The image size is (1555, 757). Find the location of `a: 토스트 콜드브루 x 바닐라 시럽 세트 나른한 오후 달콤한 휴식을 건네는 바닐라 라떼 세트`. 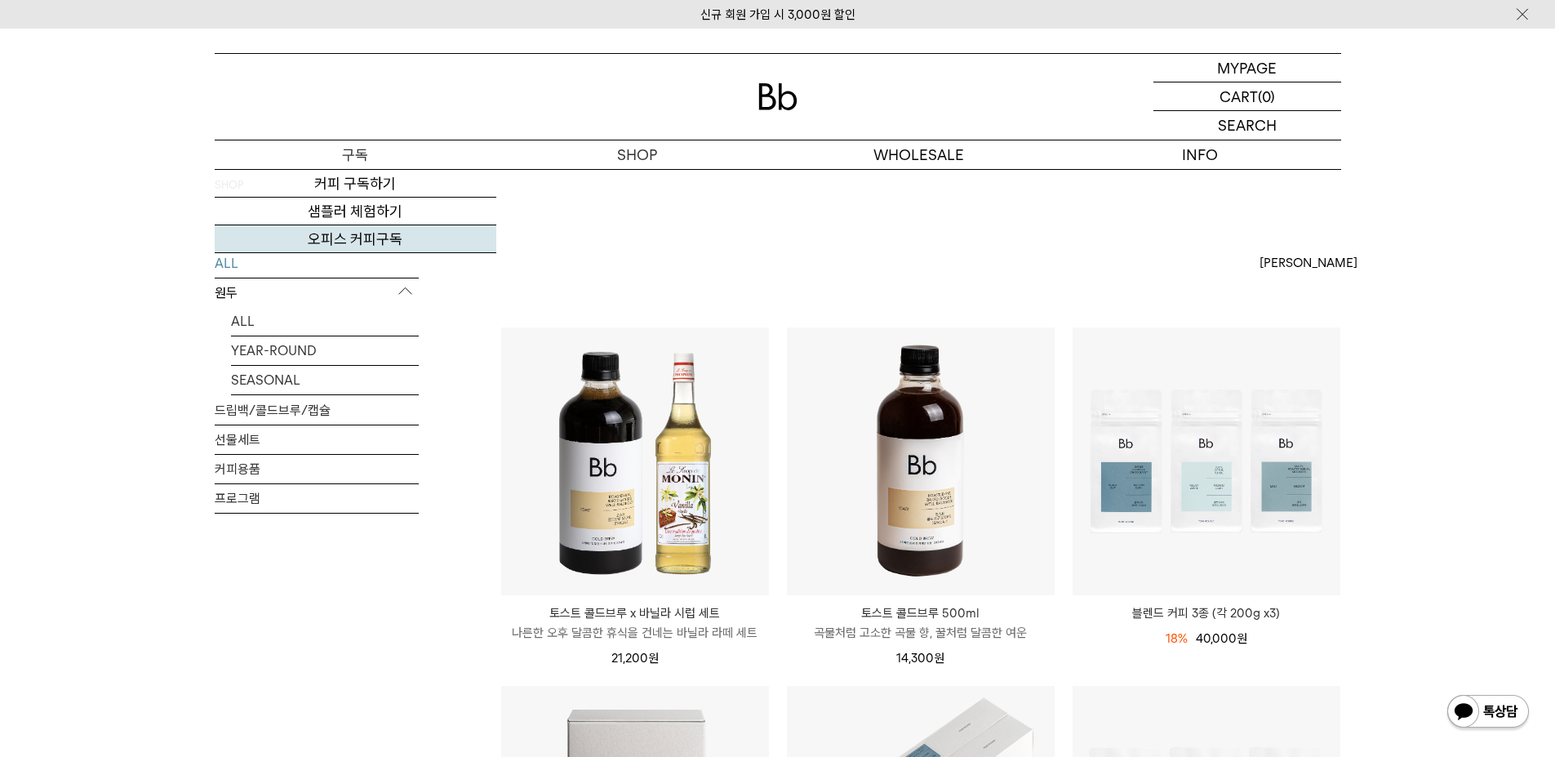

a: 토스트 콜드브루 x 바닐라 시럽 세트 나른한 오후 달콤한 휴식을 건네는 바닐라 라떼 세트 is located at coordinates (635, 623).